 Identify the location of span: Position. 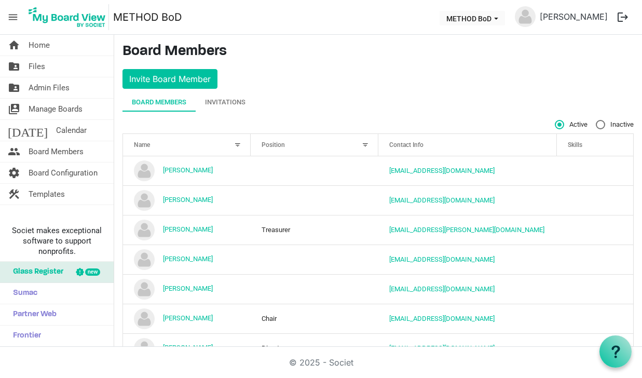
(273, 145).